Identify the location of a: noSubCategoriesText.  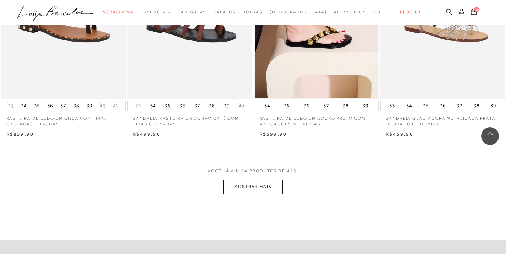
(298, 12).